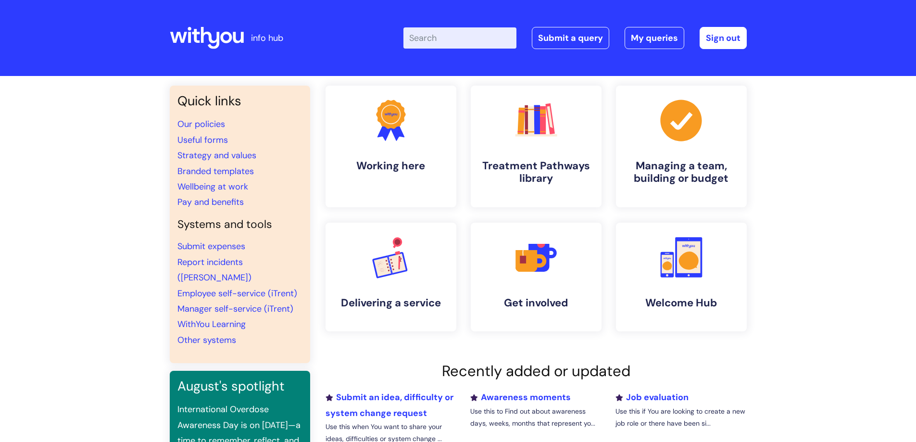  What do you see at coordinates (391, 146) in the screenshot?
I see `a: Working here` at bounding box center [391, 146].